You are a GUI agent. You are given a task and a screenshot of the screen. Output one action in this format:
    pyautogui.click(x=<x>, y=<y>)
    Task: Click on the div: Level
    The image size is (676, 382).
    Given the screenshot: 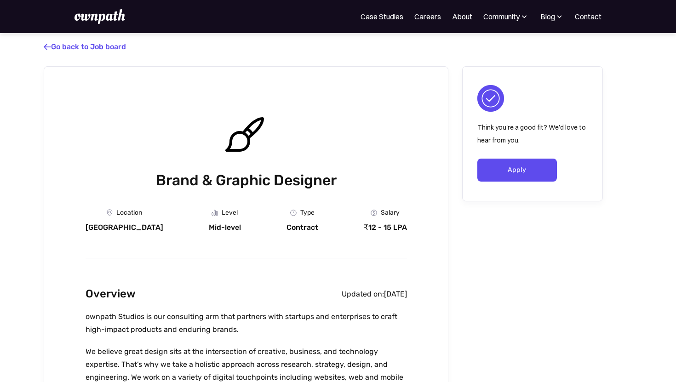 What is the action you would take?
    pyautogui.click(x=230, y=213)
    